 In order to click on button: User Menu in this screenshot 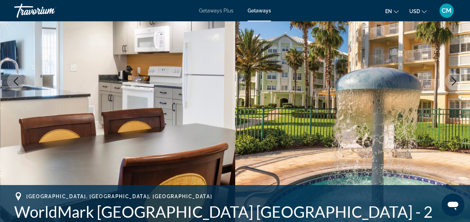, I will do `click(447, 11)`.